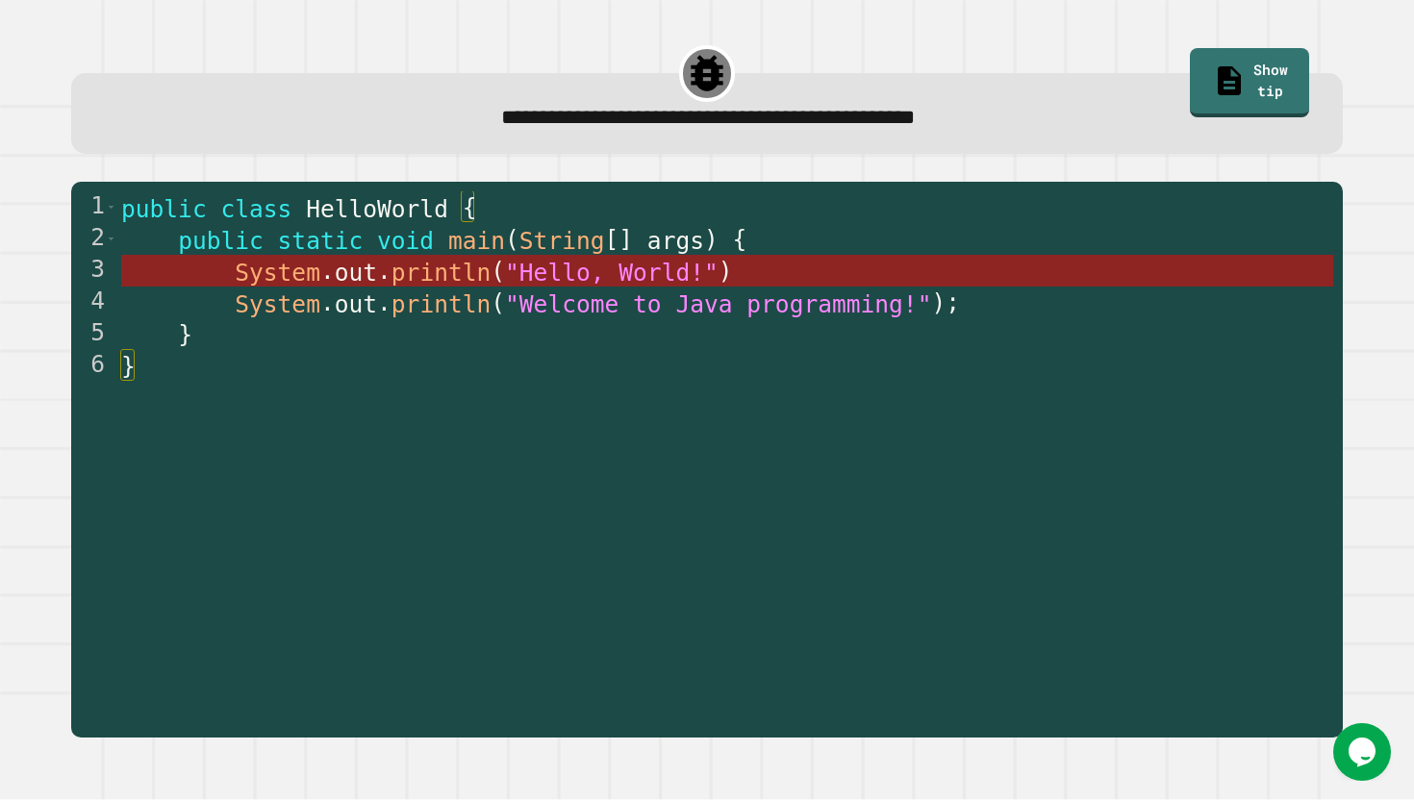 This screenshot has width=1414, height=800. Describe the element at coordinates (476, 241) in the screenshot. I see `span: main` at that location.